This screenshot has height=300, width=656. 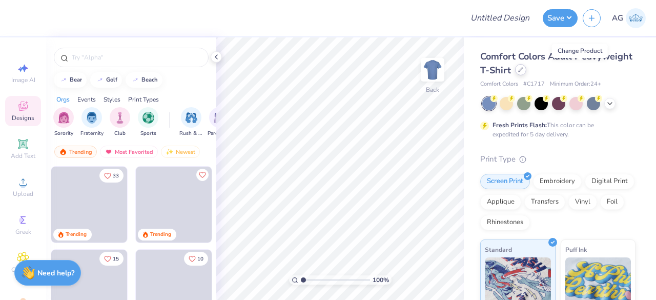 What do you see at coordinates (120, 133) in the screenshot?
I see `span: Club` at bounding box center [120, 133].